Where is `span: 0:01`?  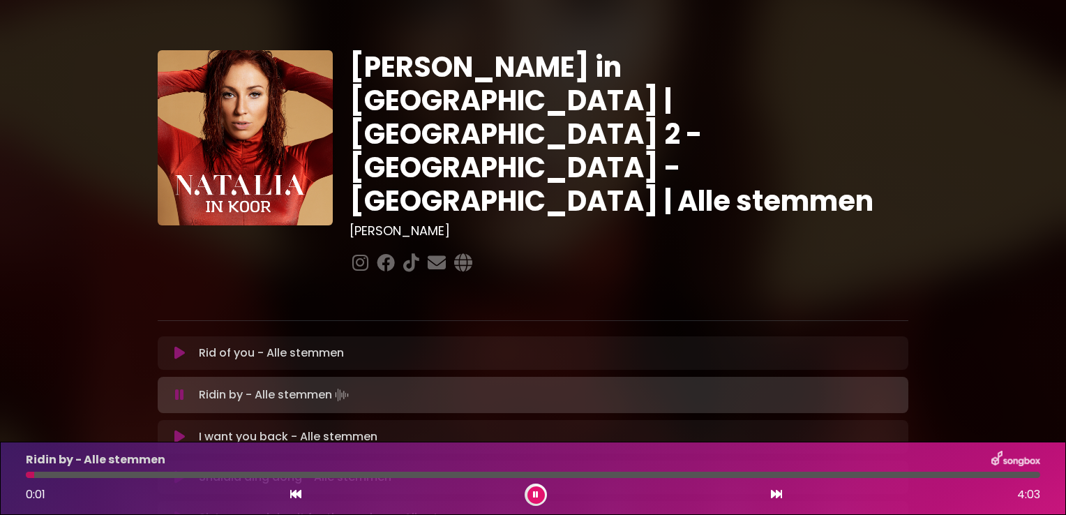 span: 0:01 is located at coordinates (36, 494).